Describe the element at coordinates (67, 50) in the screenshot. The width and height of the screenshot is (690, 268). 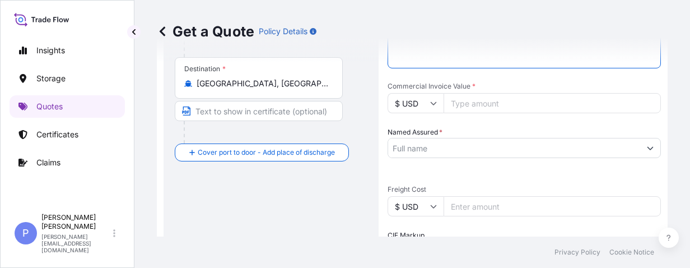
I see `a: Insights` at that location.